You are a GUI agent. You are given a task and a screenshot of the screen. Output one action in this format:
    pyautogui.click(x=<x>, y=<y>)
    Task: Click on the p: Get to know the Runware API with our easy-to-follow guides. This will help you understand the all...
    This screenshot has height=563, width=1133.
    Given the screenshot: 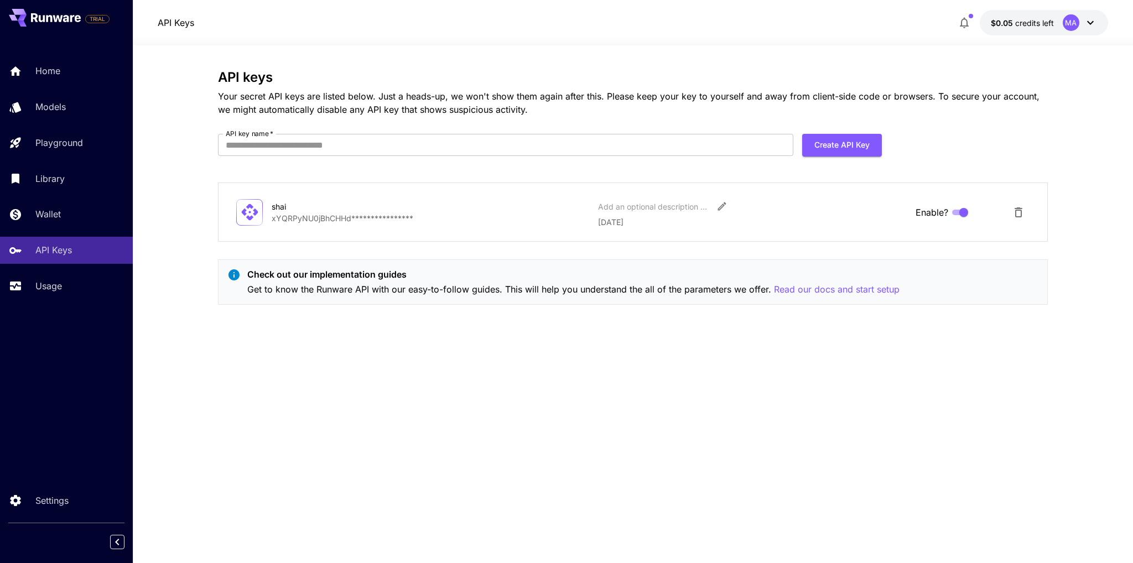 What is the action you would take?
    pyautogui.click(x=573, y=289)
    